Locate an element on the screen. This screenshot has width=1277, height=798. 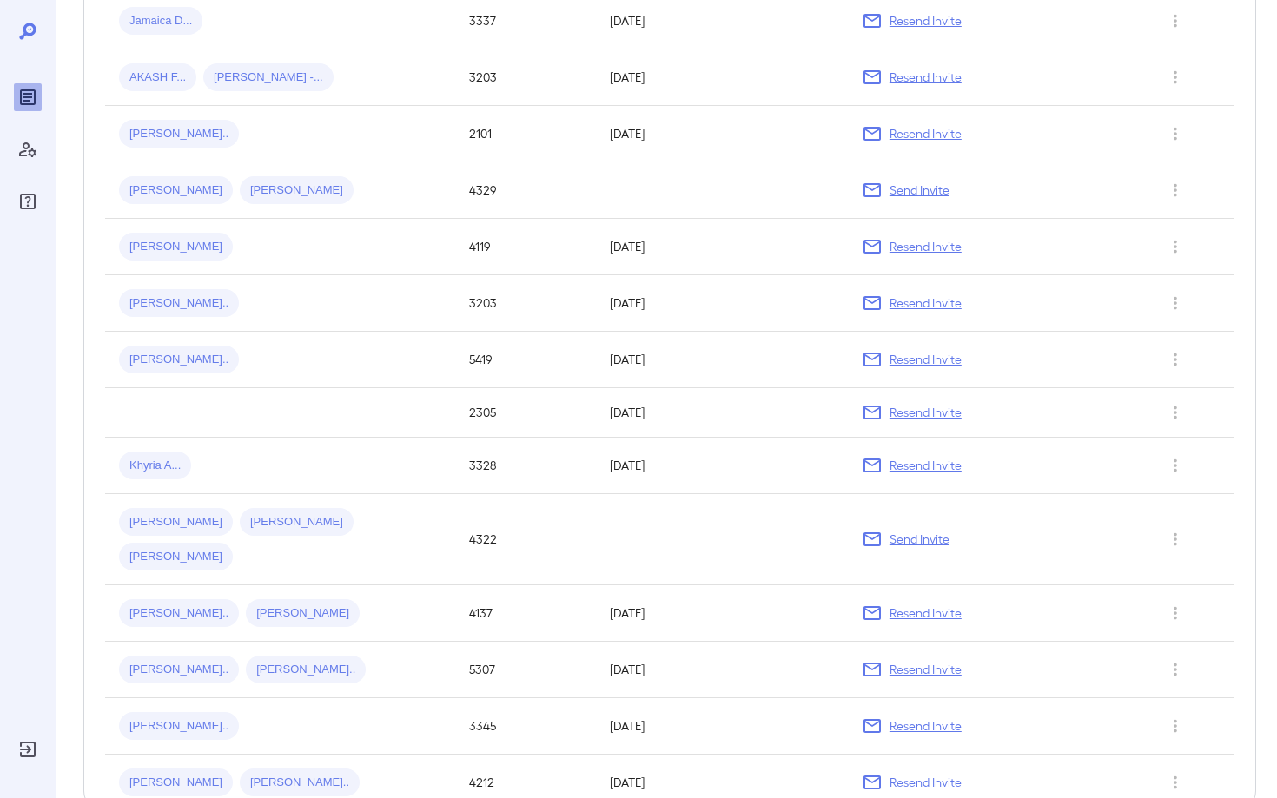
td: 5307 is located at coordinates (525, 670).